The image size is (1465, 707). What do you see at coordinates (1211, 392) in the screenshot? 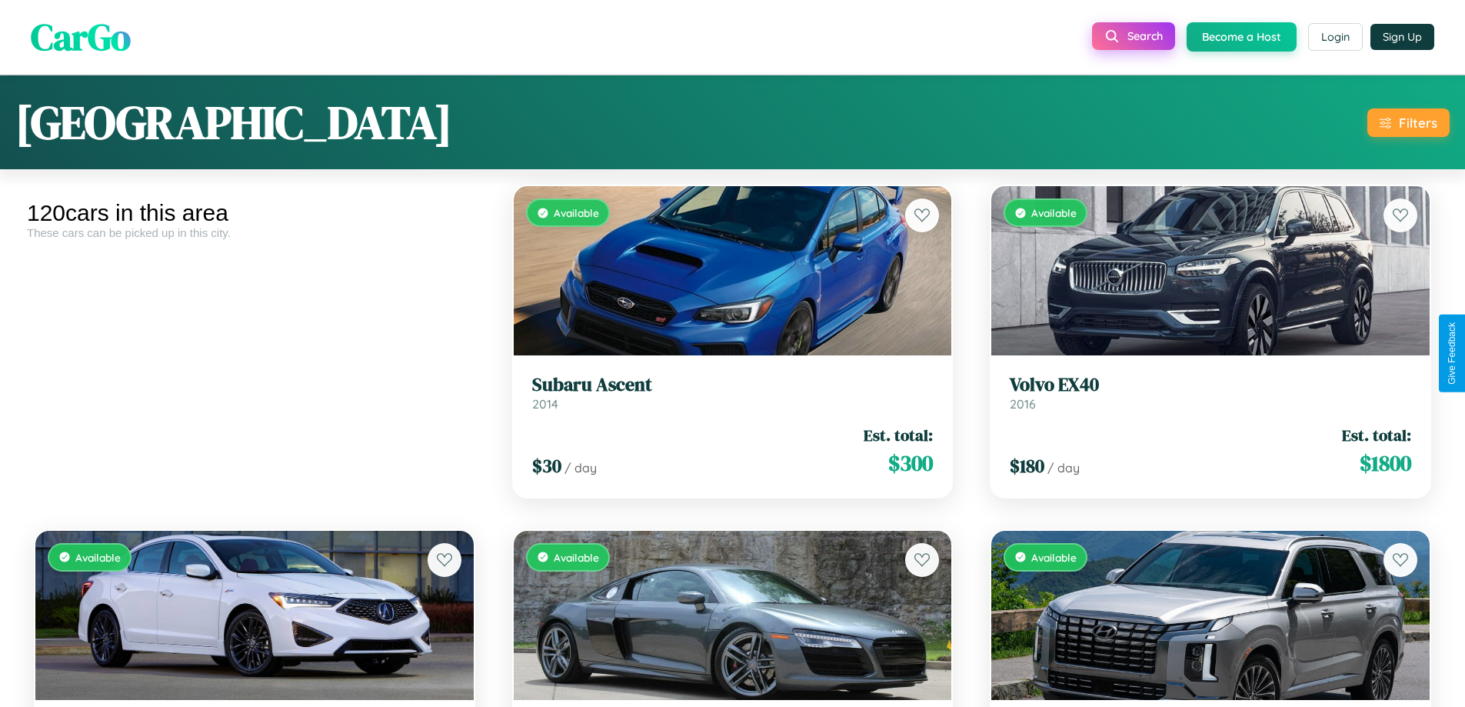
I see `a: Volvo EX402016` at bounding box center [1211, 392].